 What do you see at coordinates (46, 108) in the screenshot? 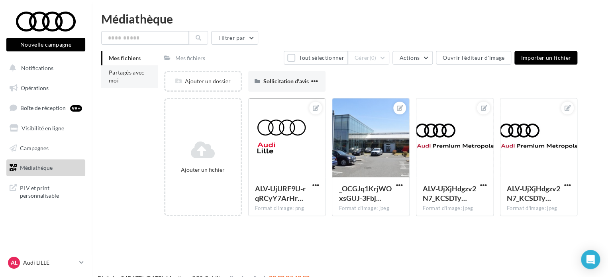
I see `a: Boîte de réception99+` at bounding box center [46, 108].